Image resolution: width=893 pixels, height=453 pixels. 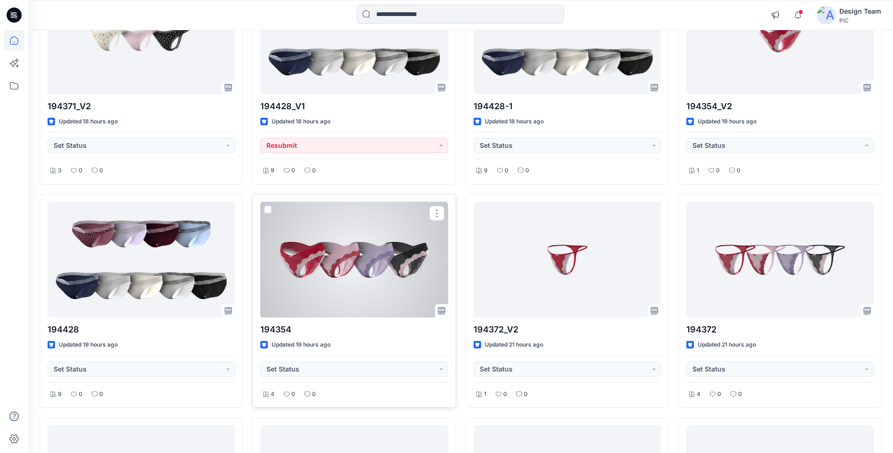 What do you see at coordinates (354, 259) in the screenshot?
I see `a: 194354` at bounding box center [354, 259].